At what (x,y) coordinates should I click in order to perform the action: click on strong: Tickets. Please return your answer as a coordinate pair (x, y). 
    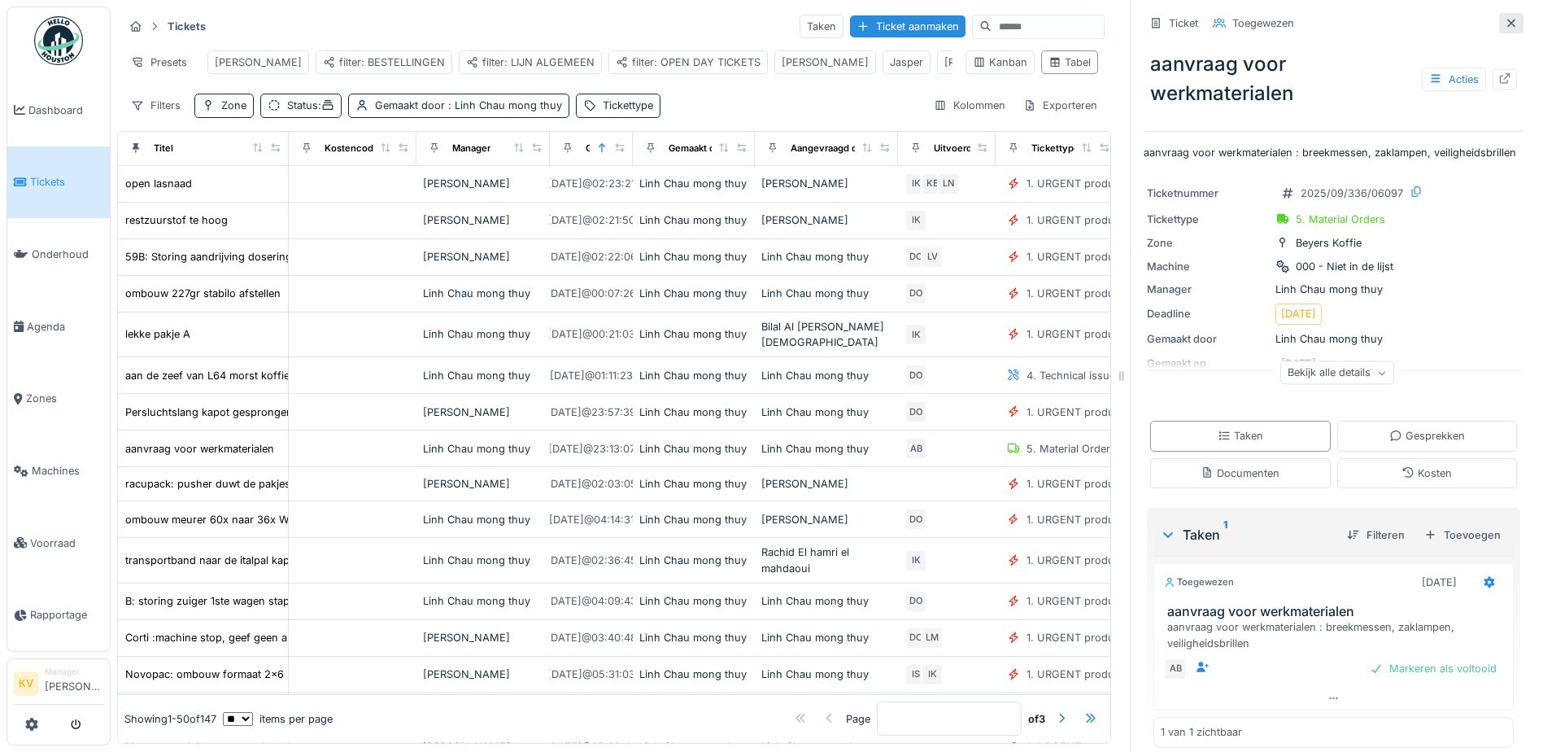
    Looking at the image, I should click on (186, 26).